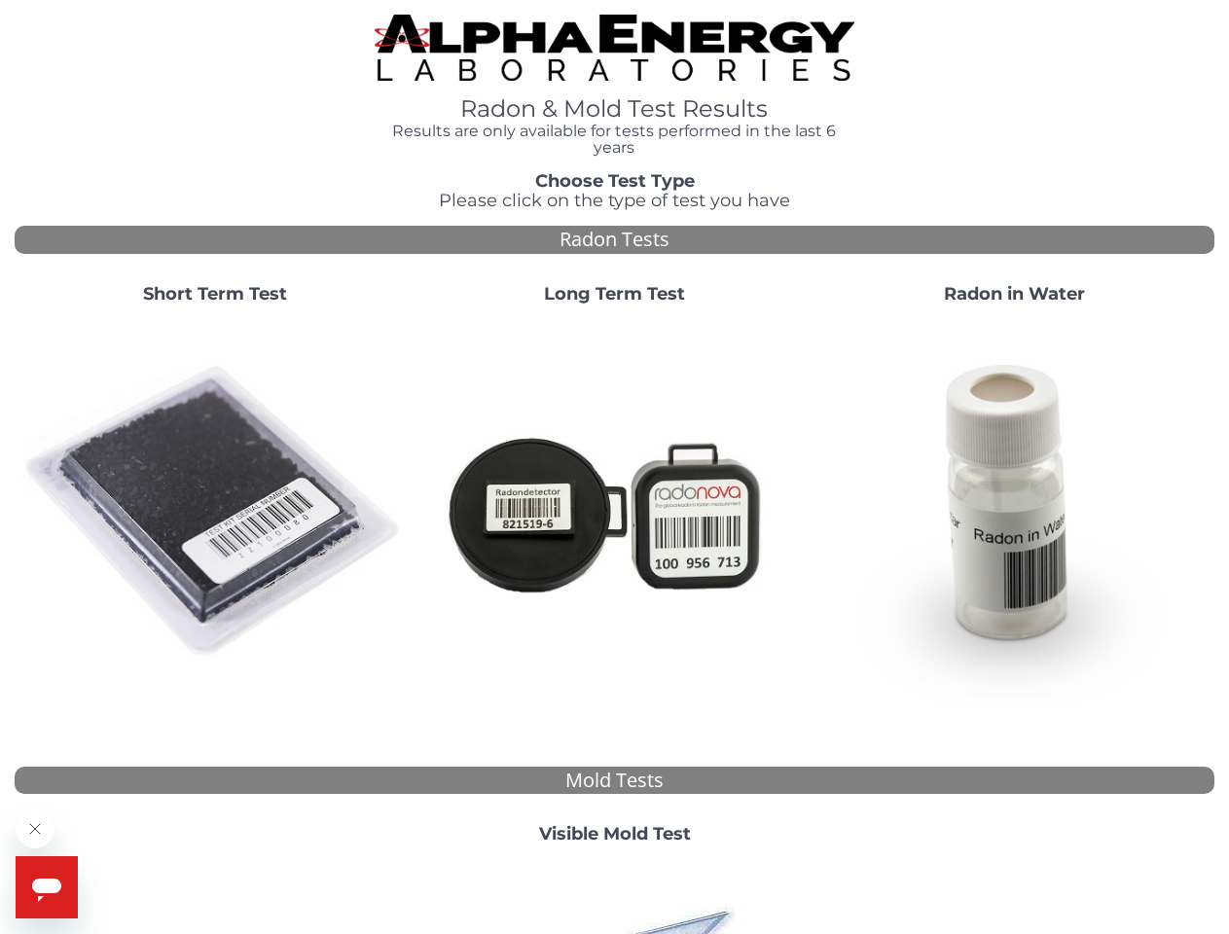 The height and width of the screenshot is (934, 1229). I want to click on div: Radon Tests, so click(614, 239).